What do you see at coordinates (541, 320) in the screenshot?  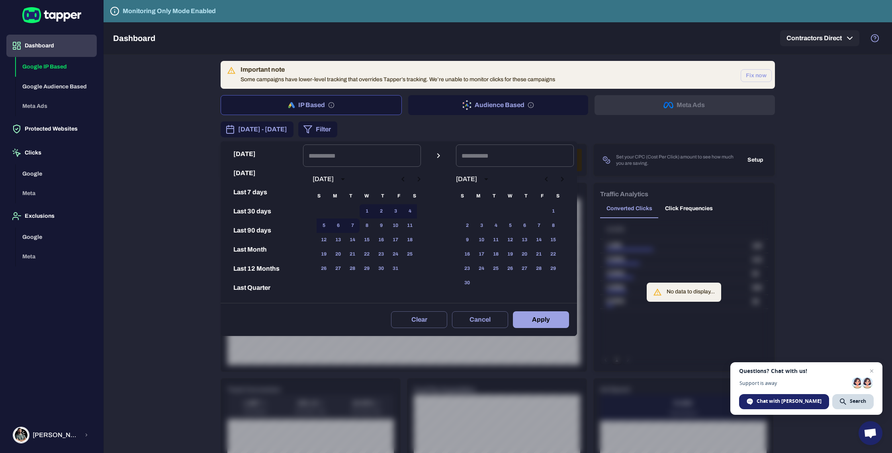 I see `button: Apply` at bounding box center [541, 320].